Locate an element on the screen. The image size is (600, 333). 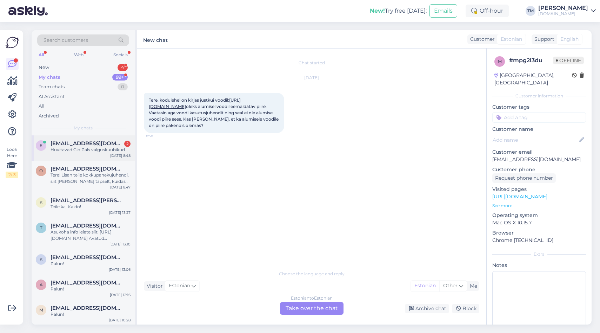
div: Take over the chat is located at coordinates (312, 308).